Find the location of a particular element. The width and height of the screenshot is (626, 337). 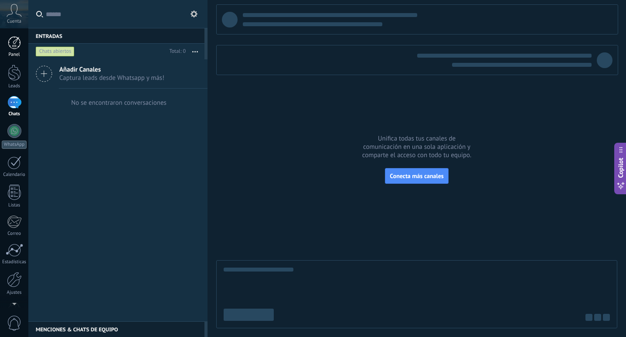

button: Más is located at coordinates (195, 51).